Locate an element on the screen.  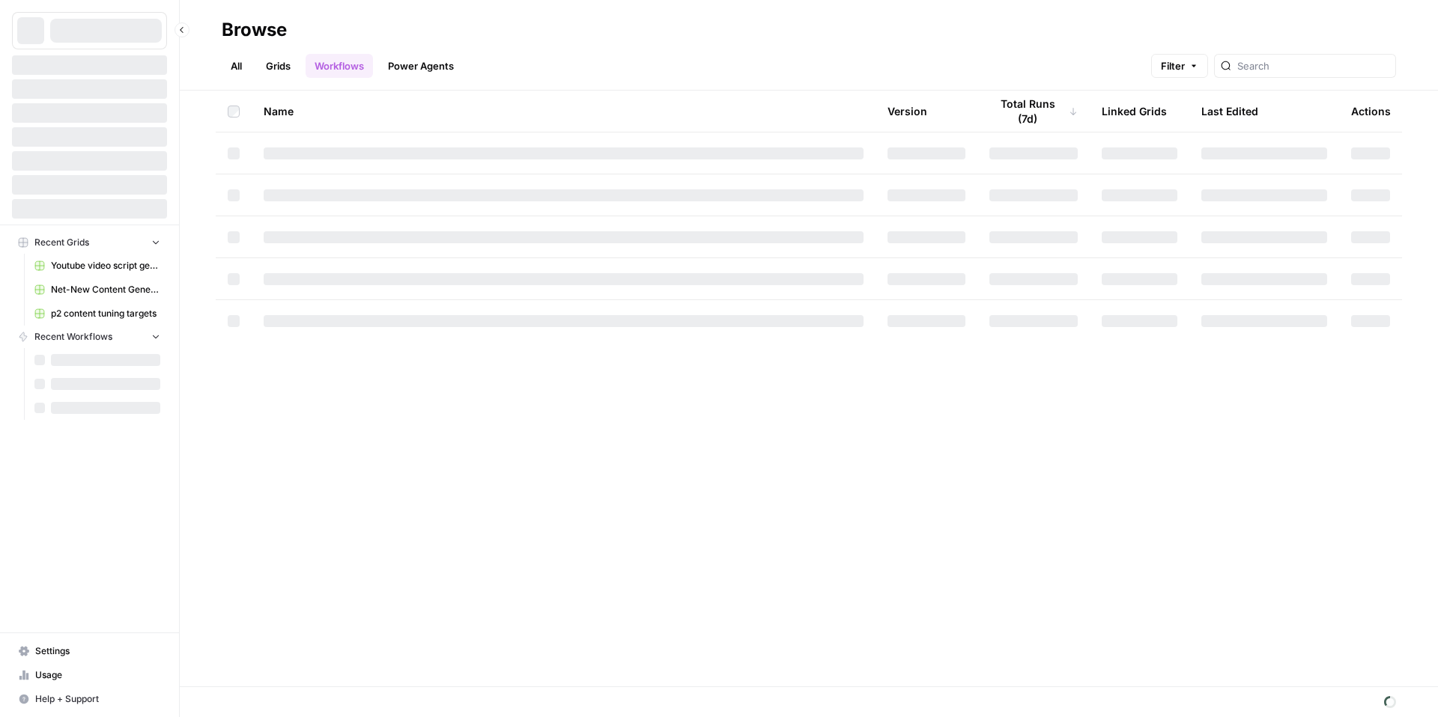
span: Recent Workflows is located at coordinates (73, 337).